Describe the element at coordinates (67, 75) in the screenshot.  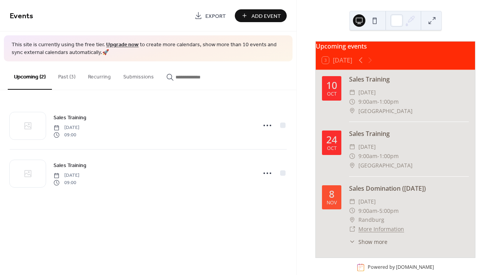
I see `button: Past (3)` at that location.